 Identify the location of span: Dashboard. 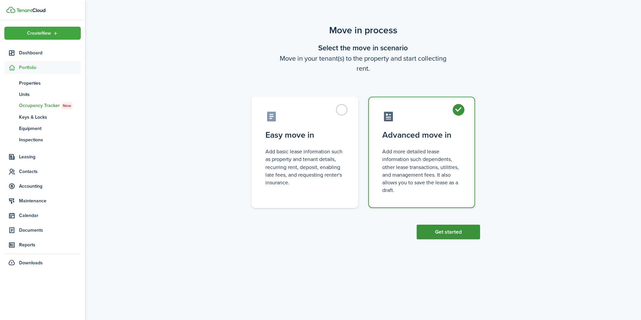
(50, 53).